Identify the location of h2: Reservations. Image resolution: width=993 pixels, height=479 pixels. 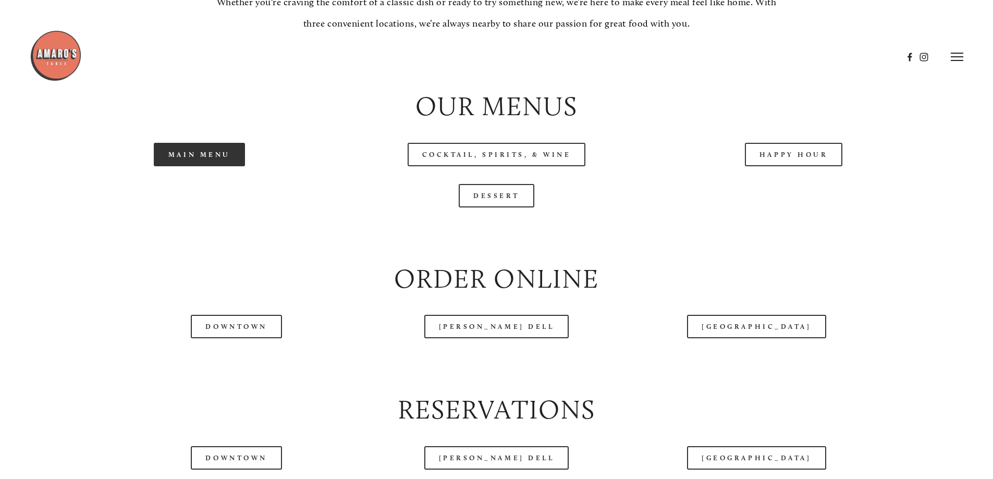
(496, 410).